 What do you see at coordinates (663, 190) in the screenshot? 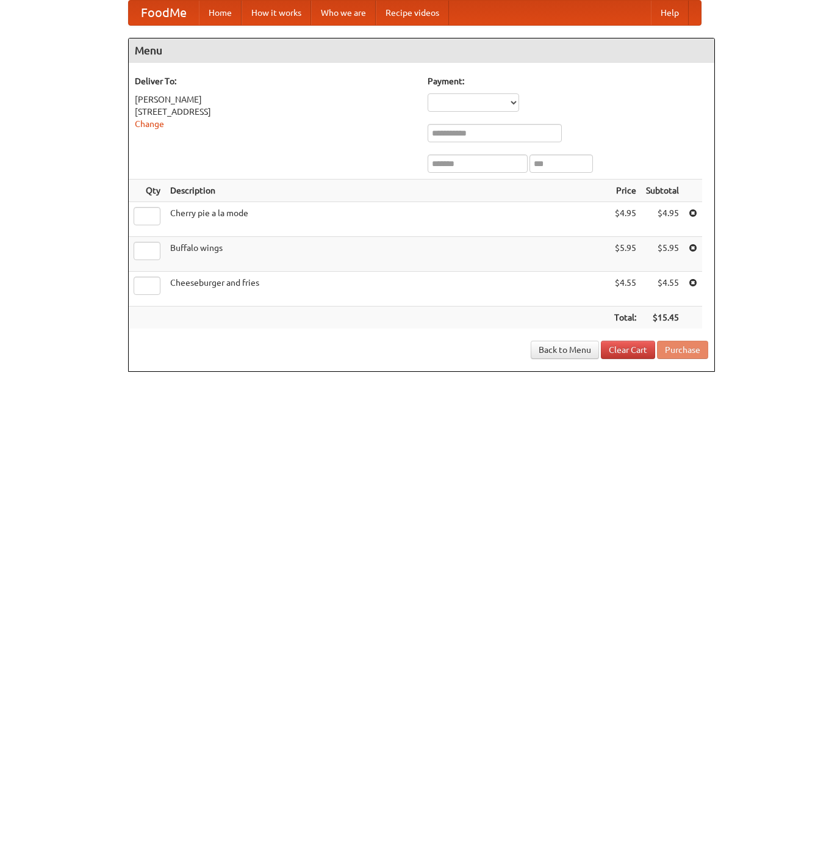
I see `th: Subtotal` at bounding box center [663, 190].